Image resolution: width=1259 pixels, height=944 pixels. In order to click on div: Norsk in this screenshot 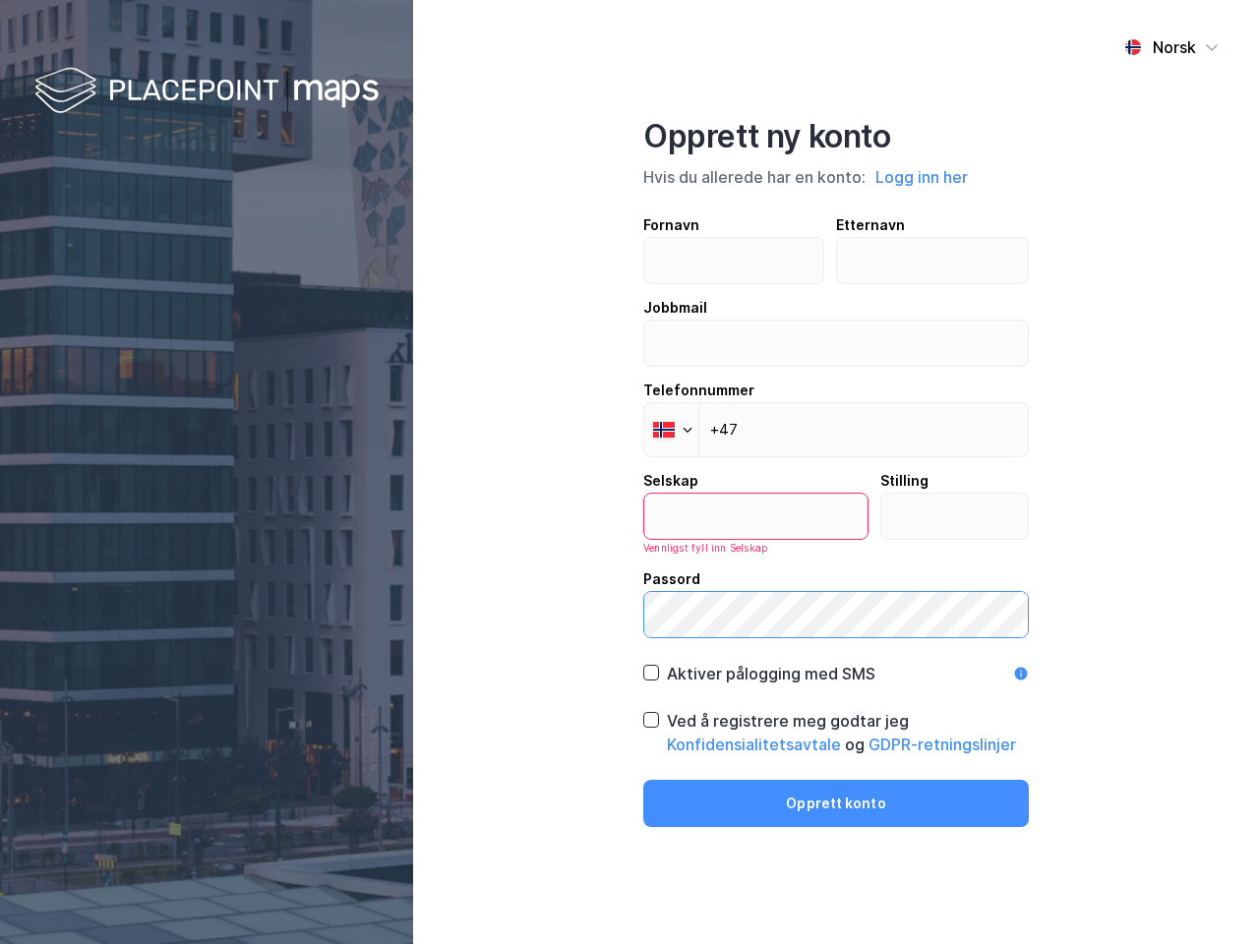, I will do `click(1174, 47)`.